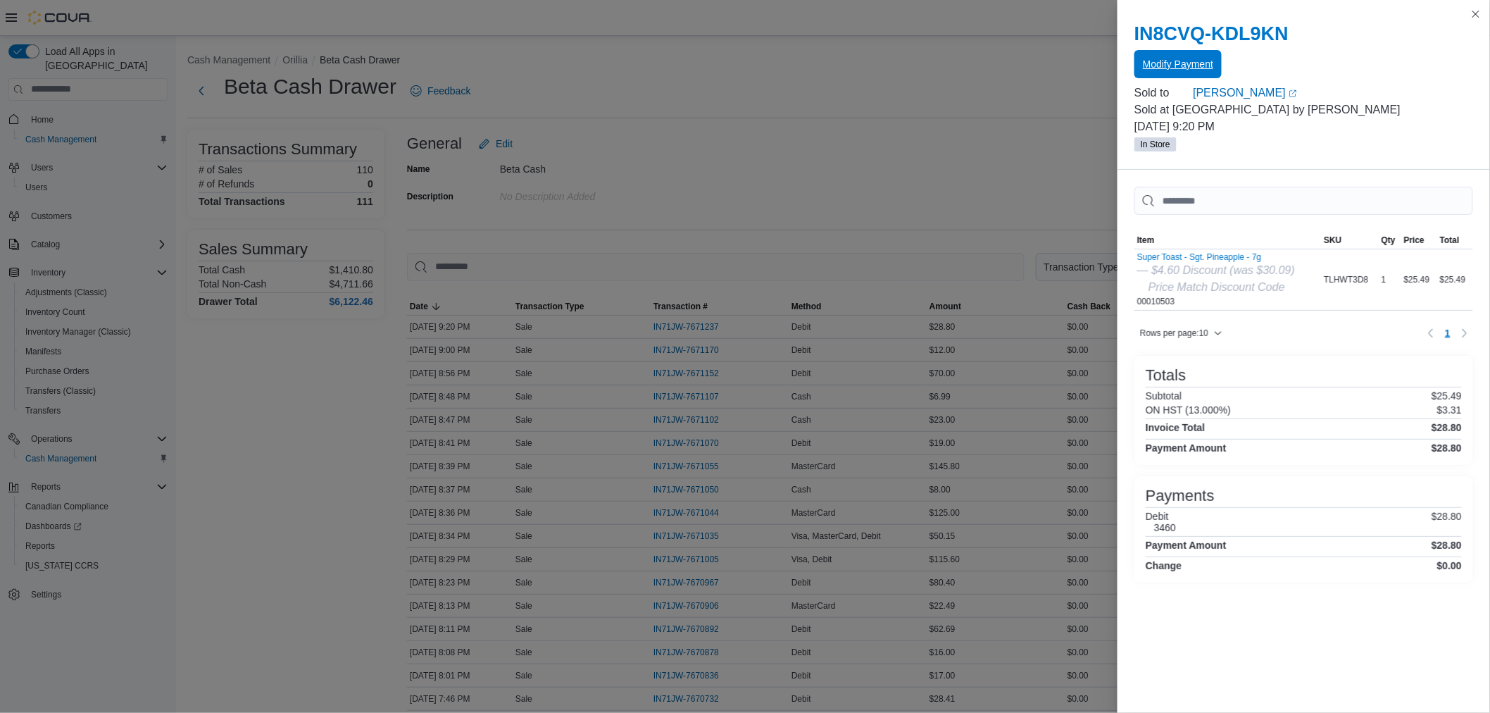 The height and width of the screenshot is (713, 1490). I want to click on button: Page 1 of 1, so click(1448, 333).